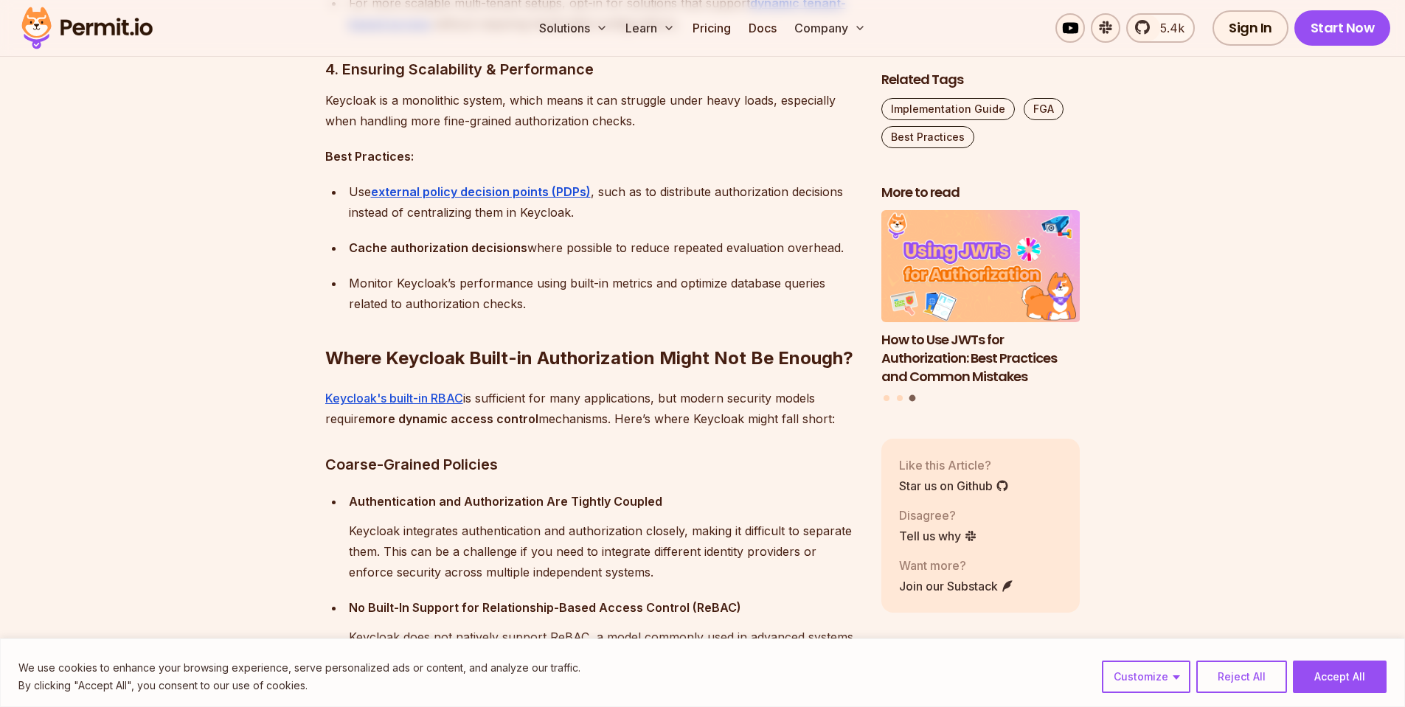  Describe the element at coordinates (1168, 28) in the screenshot. I see `span: 5.4k` at that location.